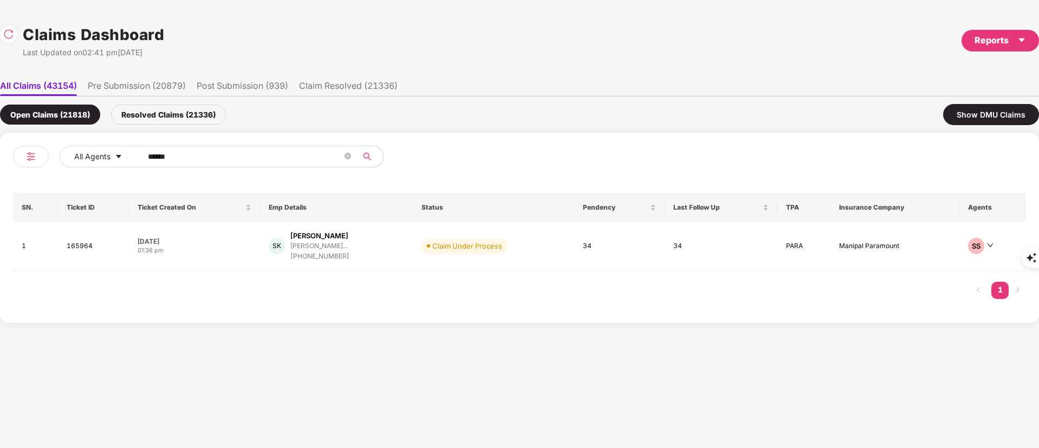 Image resolution: width=1039 pixels, height=448 pixels. What do you see at coordinates (194, 250) in the screenshot?
I see `div: 01:36 pm` at bounding box center [194, 250].